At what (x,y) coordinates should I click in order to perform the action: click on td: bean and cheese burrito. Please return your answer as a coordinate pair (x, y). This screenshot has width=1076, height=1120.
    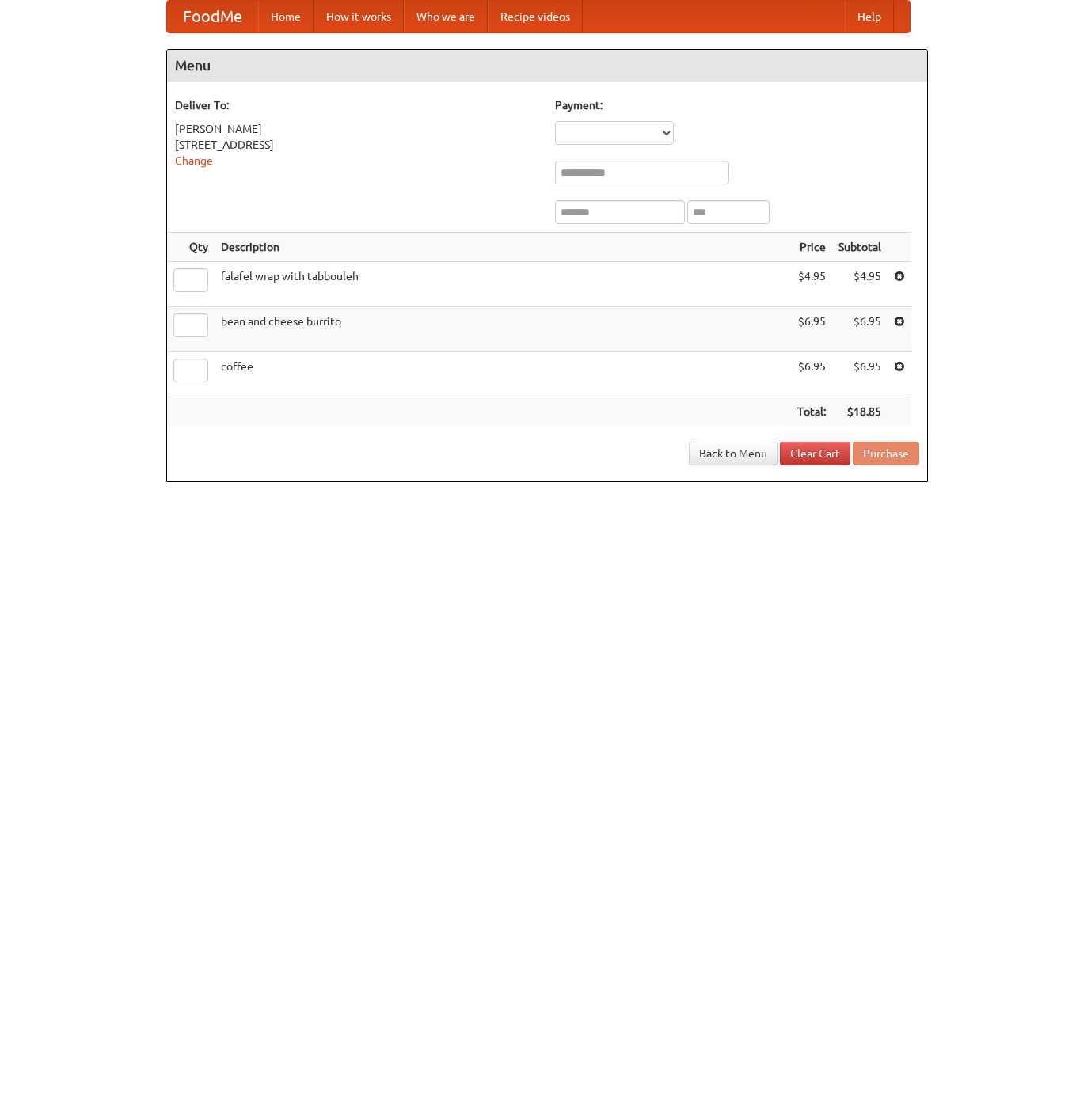
    Looking at the image, I should click on (502, 330).